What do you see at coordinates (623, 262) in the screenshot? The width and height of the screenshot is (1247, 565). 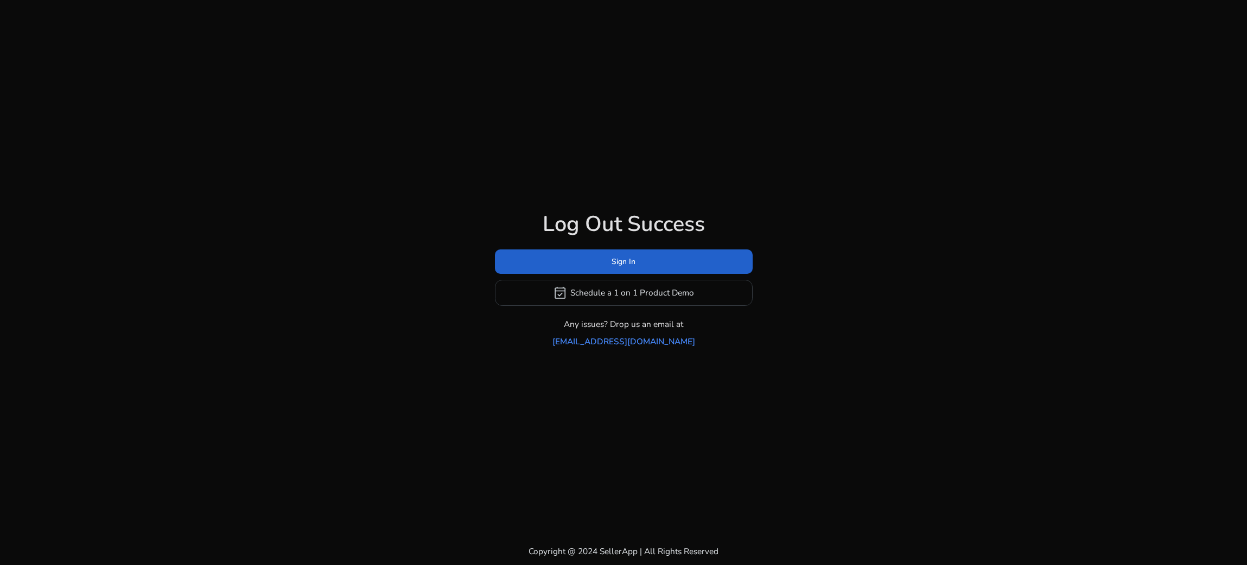 I see `span: Sign In` at bounding box center [623, 262].